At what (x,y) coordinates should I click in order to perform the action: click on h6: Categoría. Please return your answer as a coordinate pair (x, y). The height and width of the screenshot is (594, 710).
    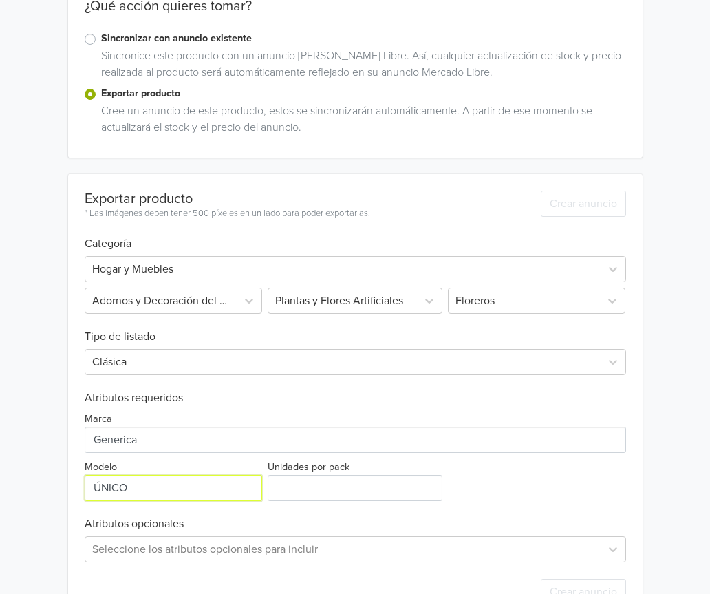
    Looking at the image, I should click on (355, 235).